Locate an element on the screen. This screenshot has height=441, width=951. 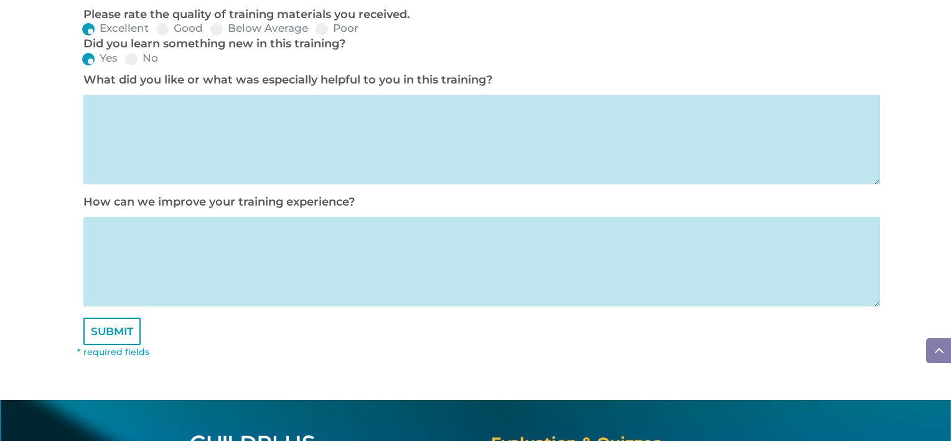
p: Did you learn something new in this training? is located at coordinates (478, 44).